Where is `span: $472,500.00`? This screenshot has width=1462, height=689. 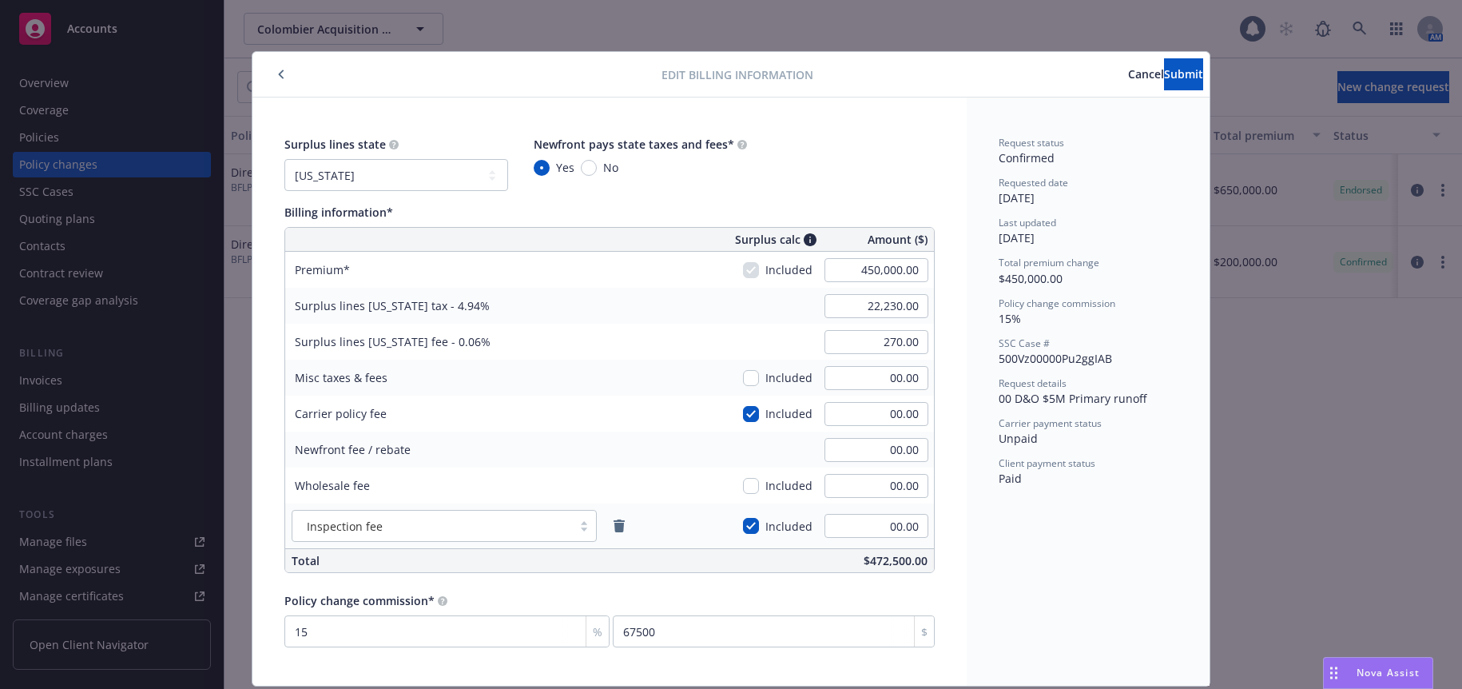 span: $472,500.00 is located at coordinates (895, 560).